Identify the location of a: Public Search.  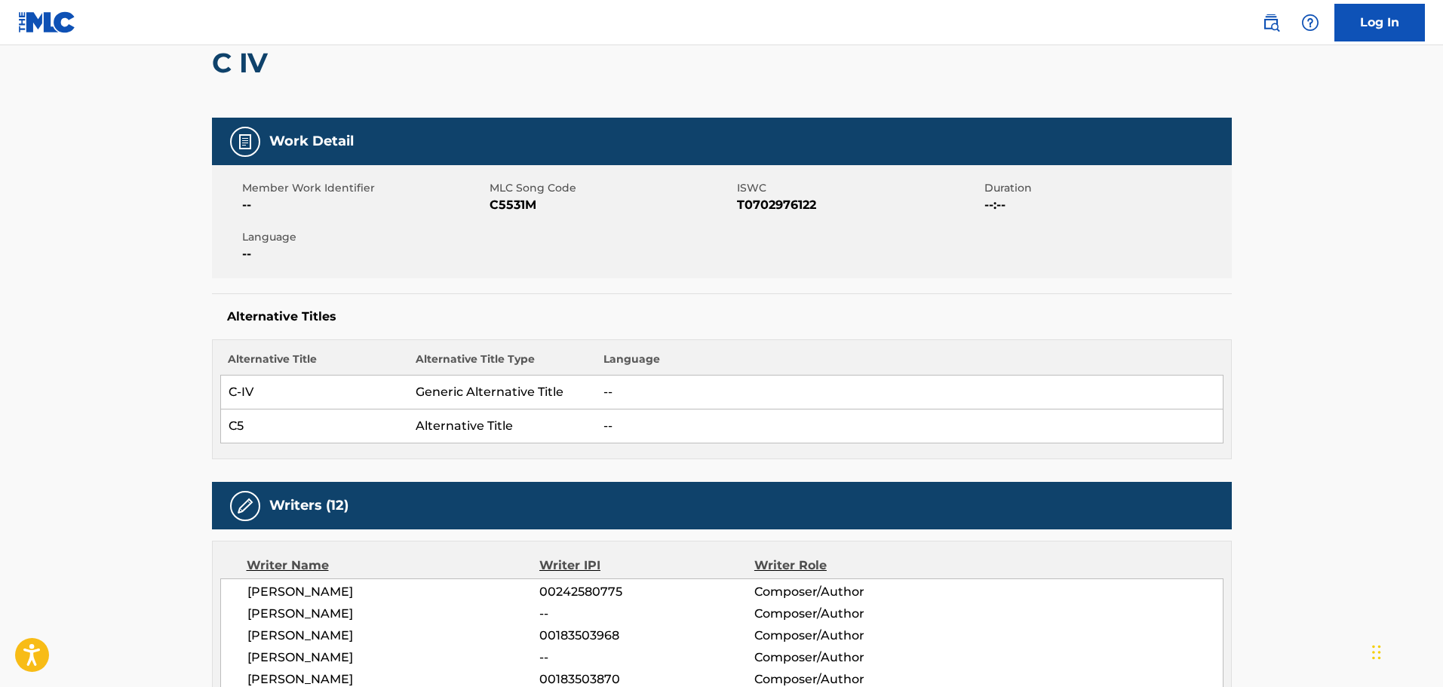
(1271, 23).